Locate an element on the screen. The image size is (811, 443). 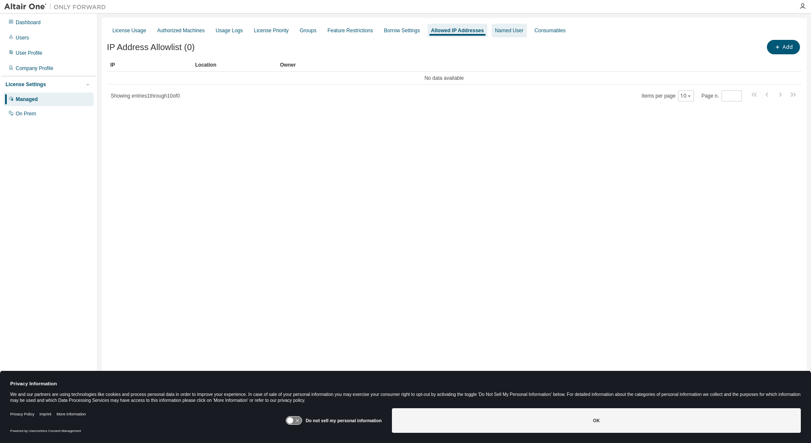
div: Borrow Settings is located at coordinates (401, 31).